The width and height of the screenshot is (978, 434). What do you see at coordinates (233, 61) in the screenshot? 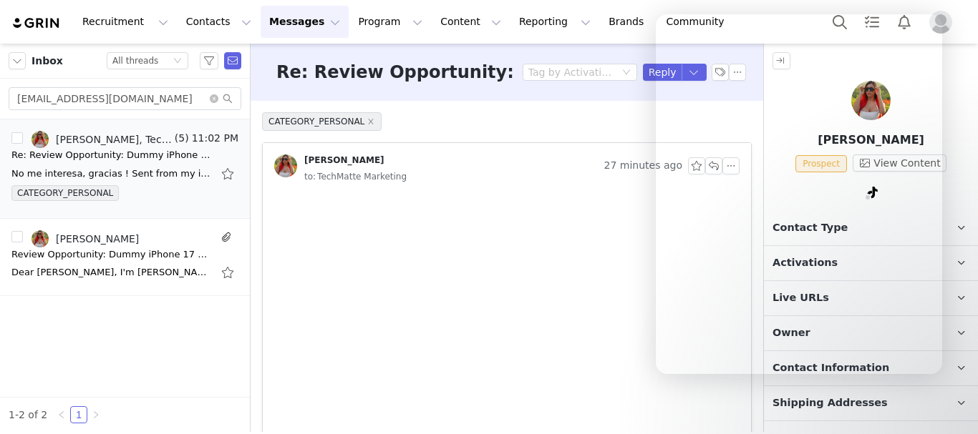
I see `span: Send Email` at bounding box center [233, 61].